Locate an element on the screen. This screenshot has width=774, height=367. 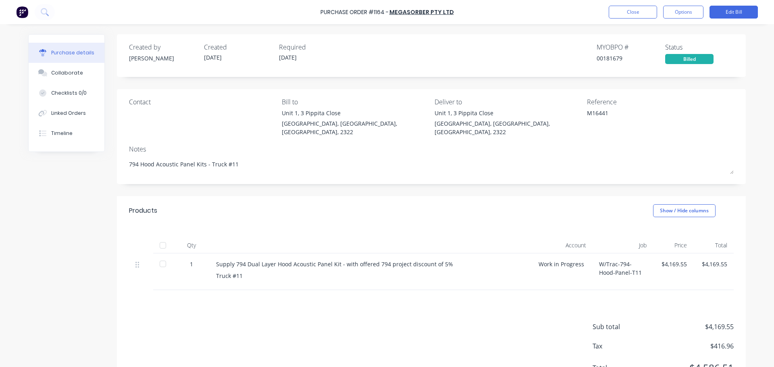
div: Bill to is located at coordinates (355, 102).